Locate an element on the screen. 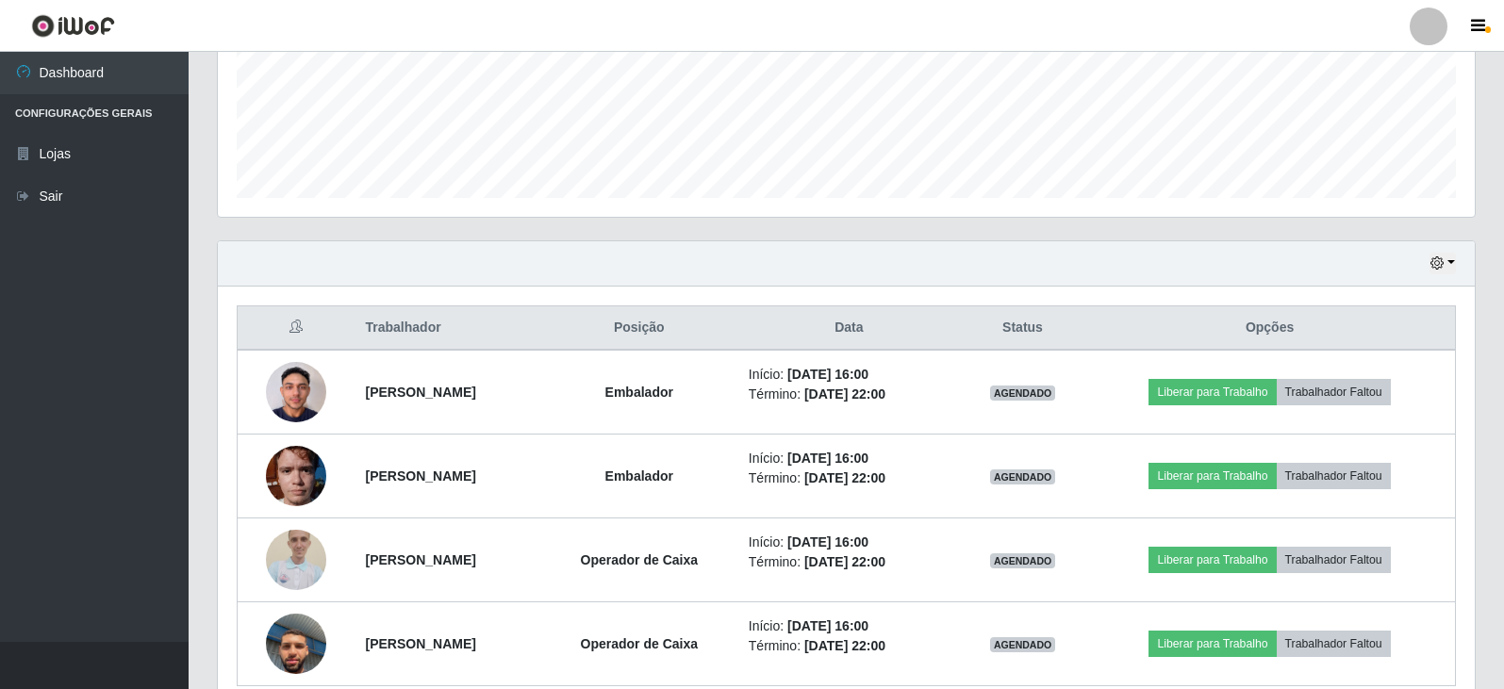  th: Posição is located at coordinates (639, 328).